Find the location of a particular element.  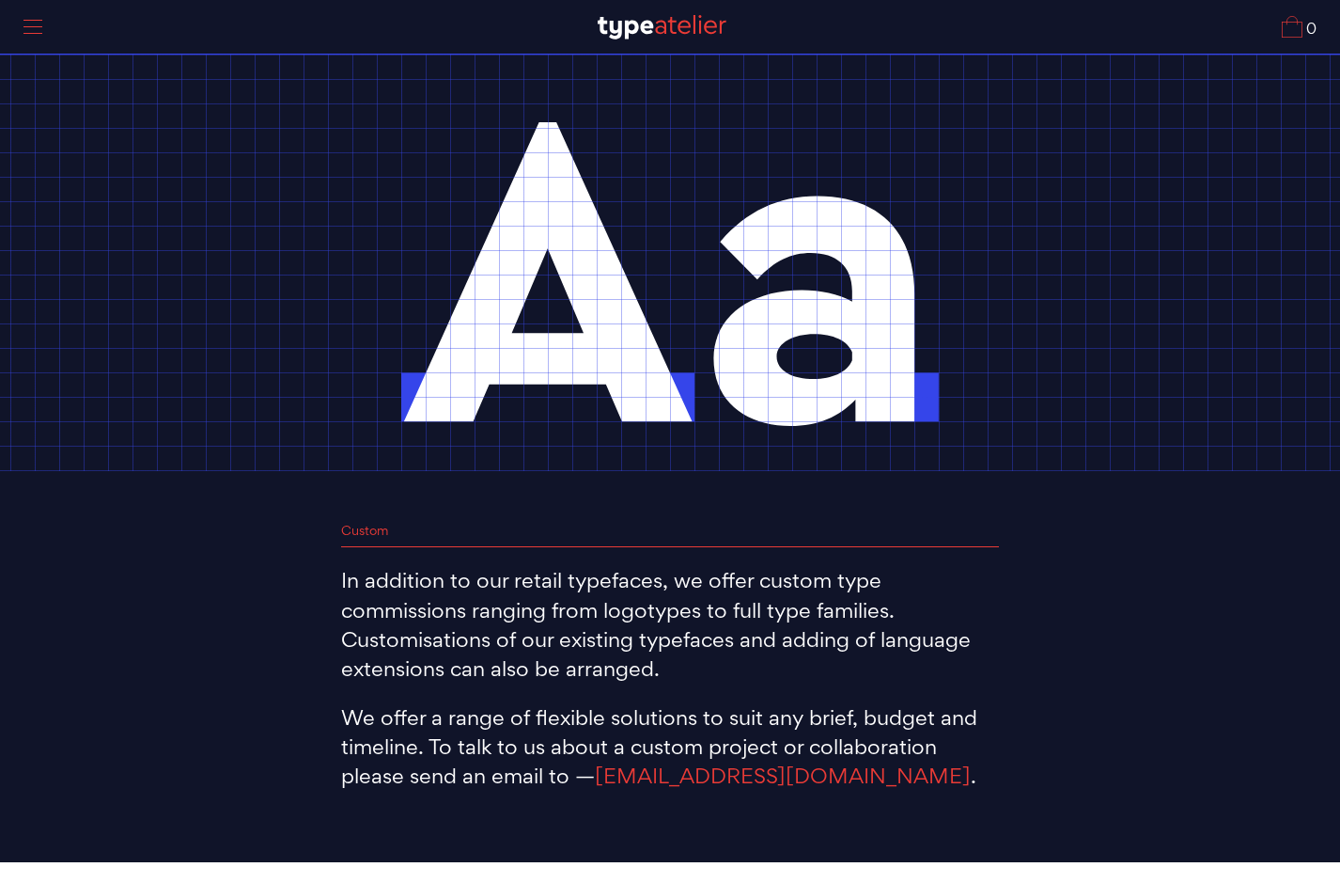

h1: Custom is located at coordinates (670, 534).